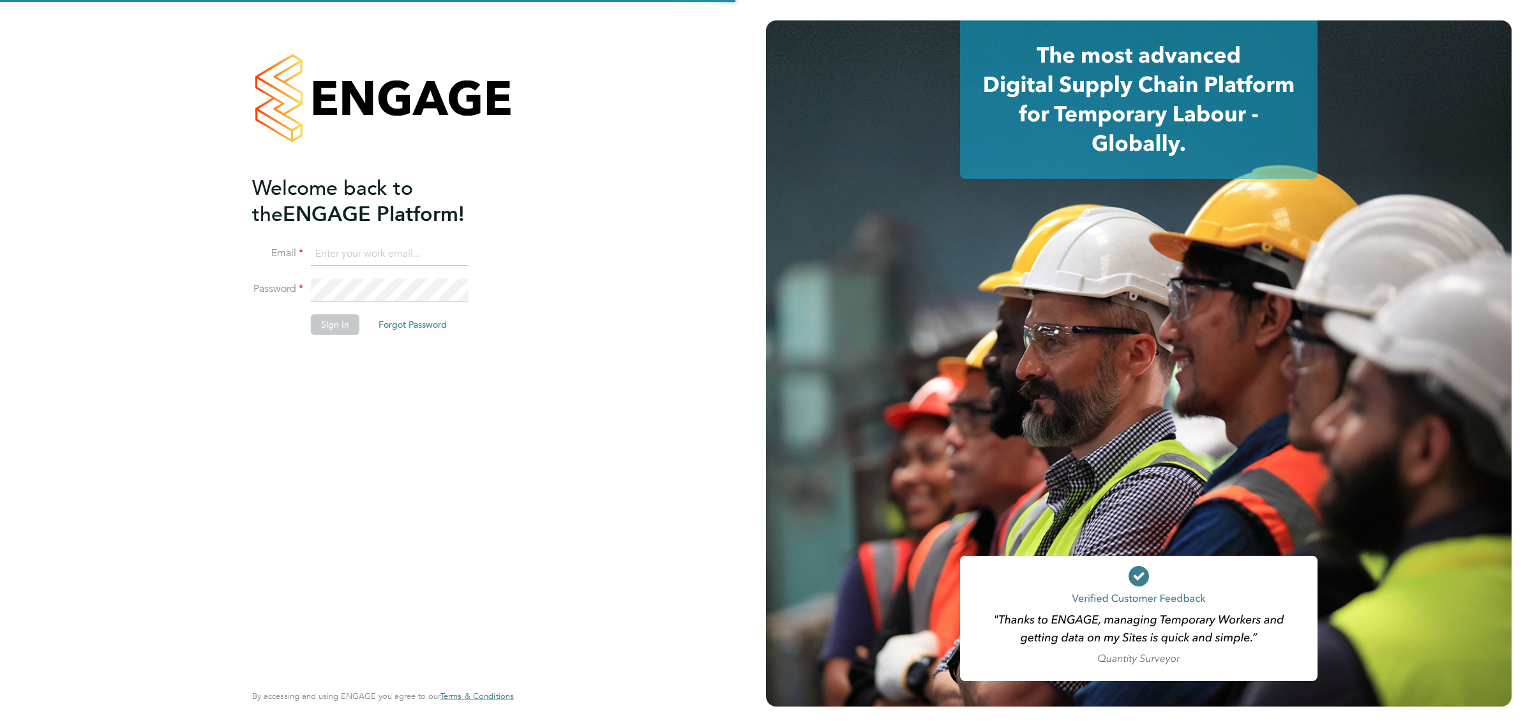 This screenshot has height=727, width=1532. I want to click on h2: ENGAGE Platform!, so click(377, 201).